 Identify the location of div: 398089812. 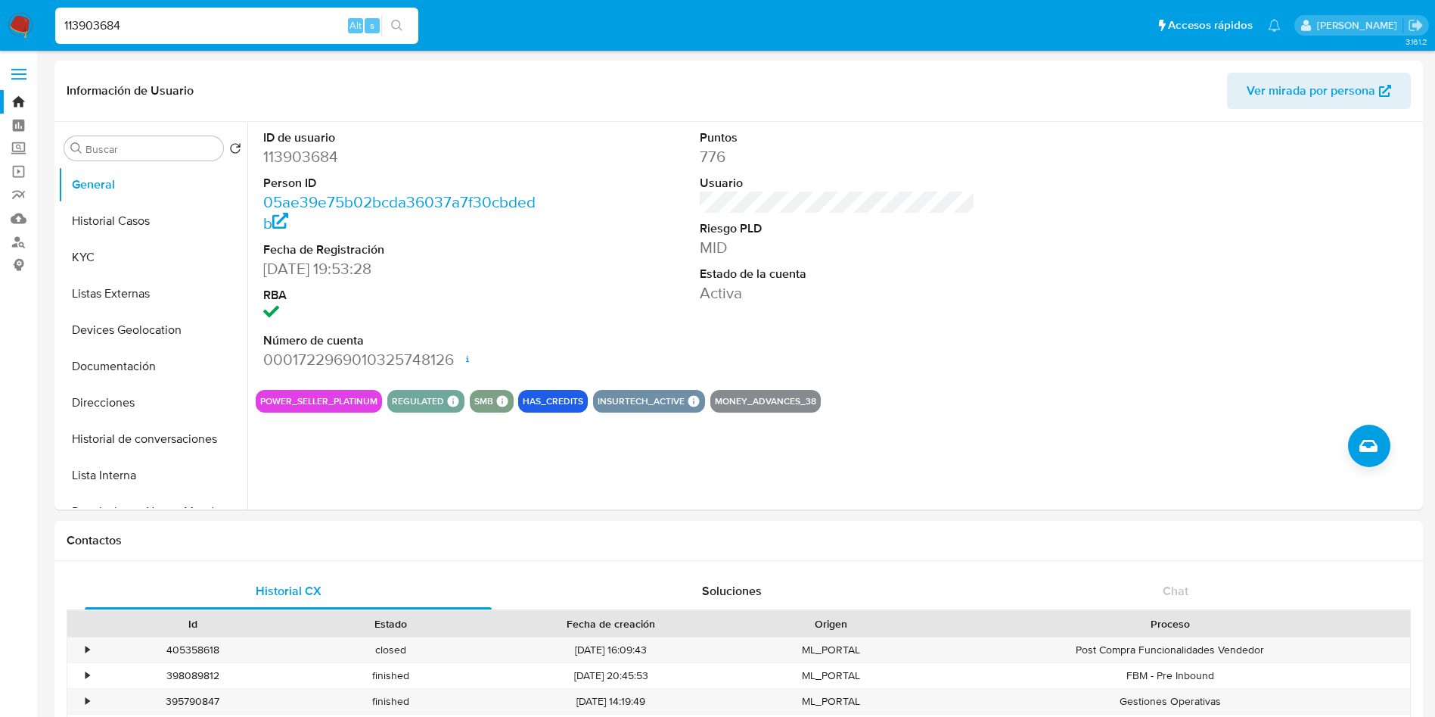
(193, 675).